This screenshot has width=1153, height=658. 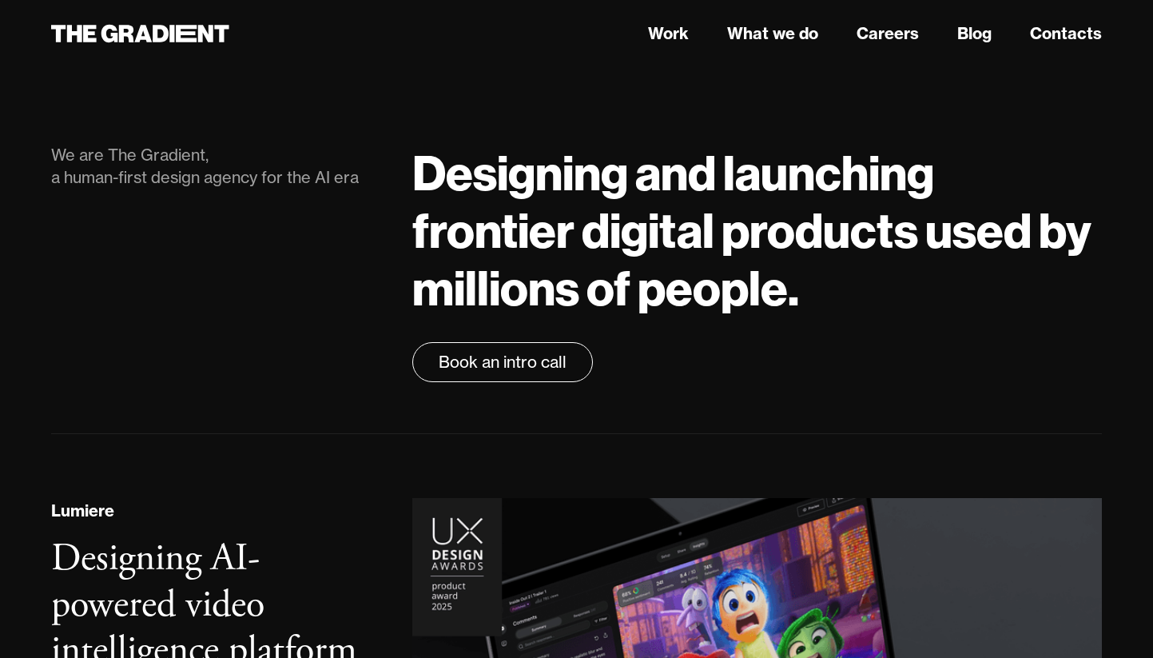 What do you see at coordinates (503, 362) in the screenshot?
I see `a: Book an intro call` at bounding box center [503, 362].